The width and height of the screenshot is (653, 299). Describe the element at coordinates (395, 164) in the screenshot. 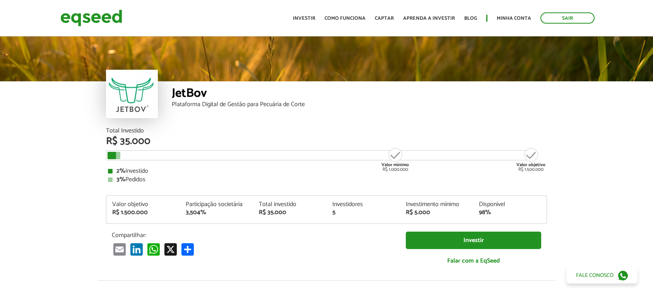

I see `strong: Valor mínimo` at that location.